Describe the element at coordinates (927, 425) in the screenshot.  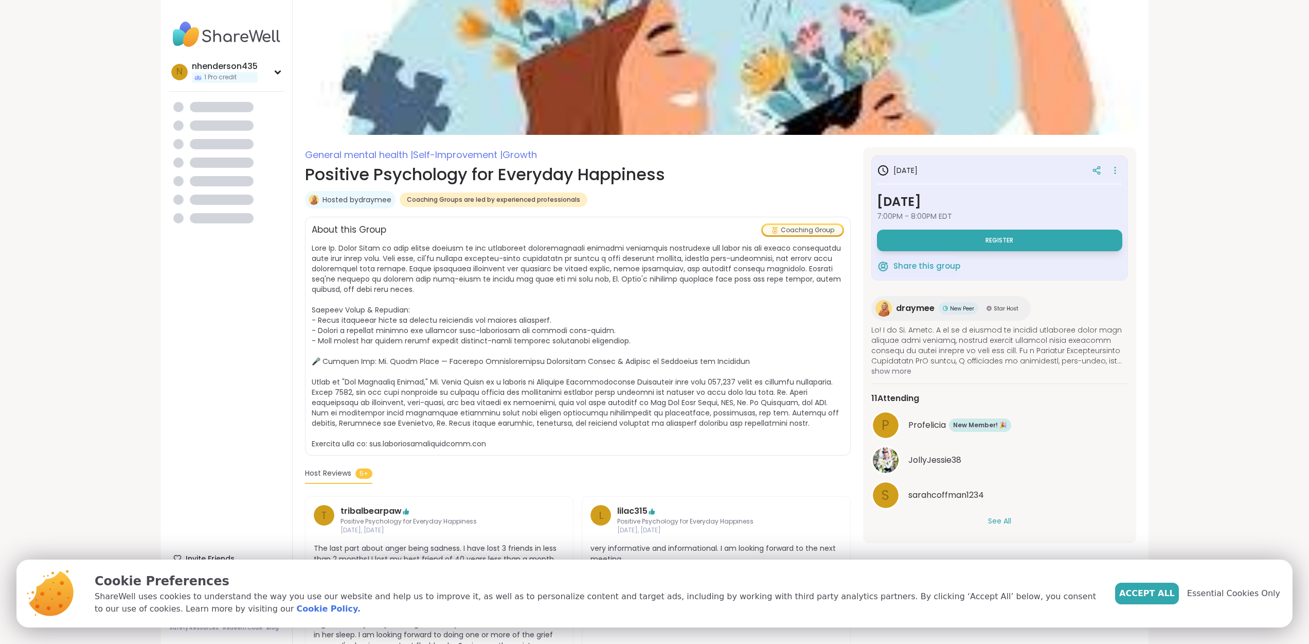
I see `span: Profelicia` at that location.